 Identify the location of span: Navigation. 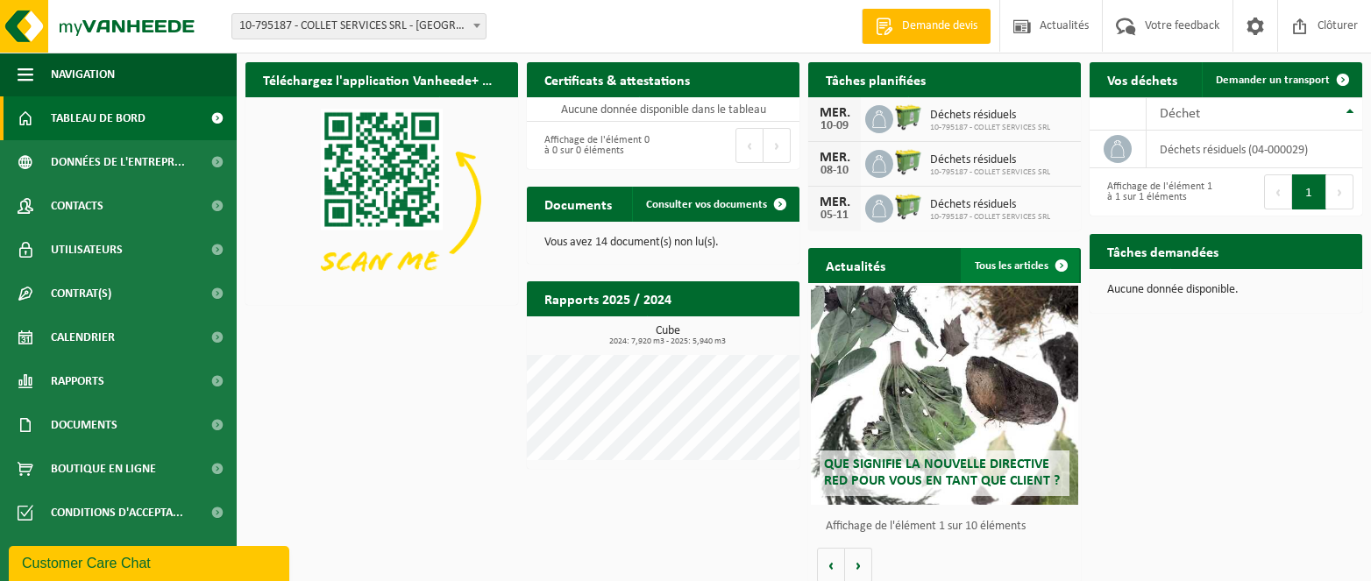
(82, 75).